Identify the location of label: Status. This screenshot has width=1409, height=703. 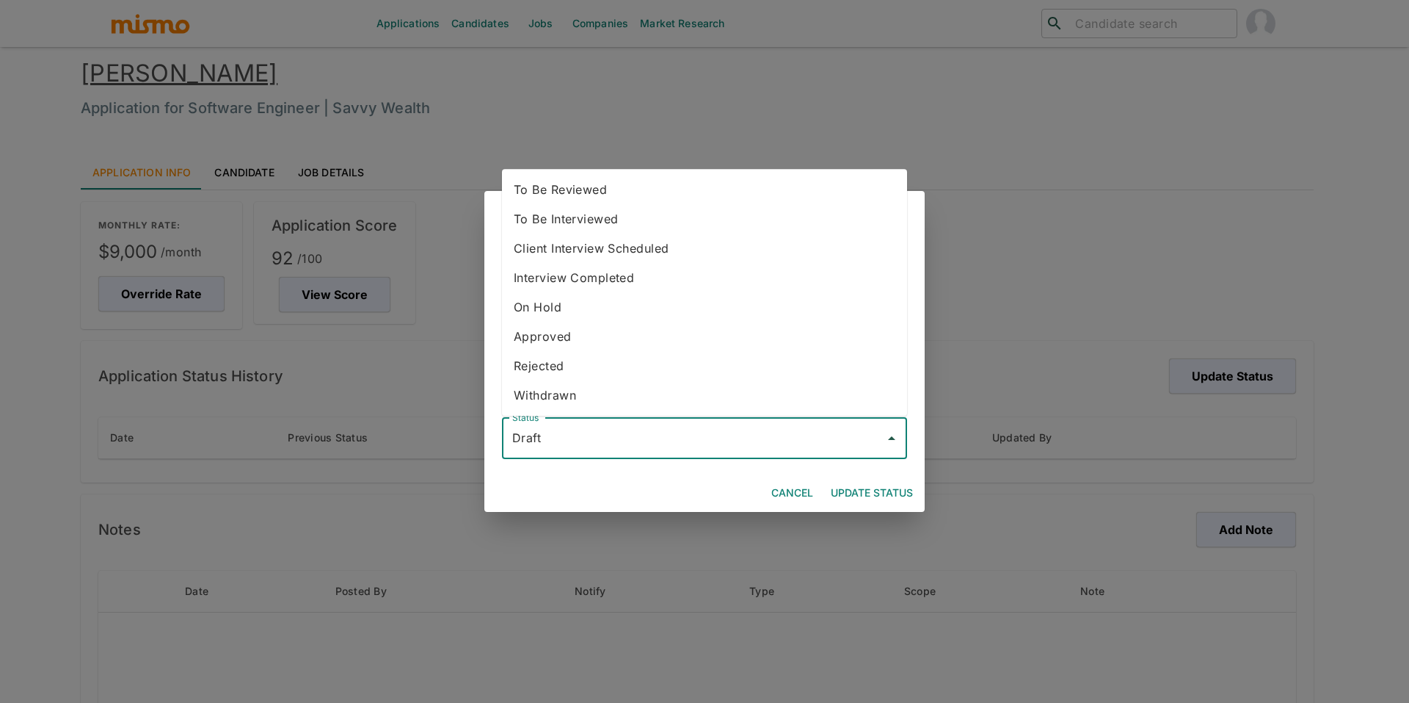
(526, 417).